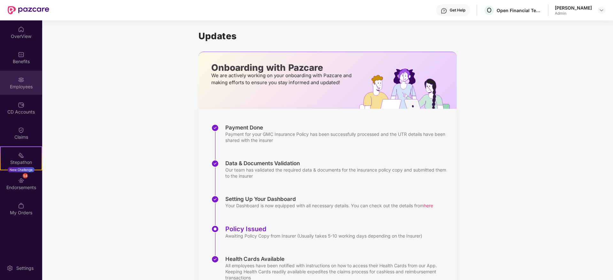 This screenshot has width=613, height=280. Describe the element at coordinates (21, 170) in the screenshot. I see `div: New Challenge` at that location.